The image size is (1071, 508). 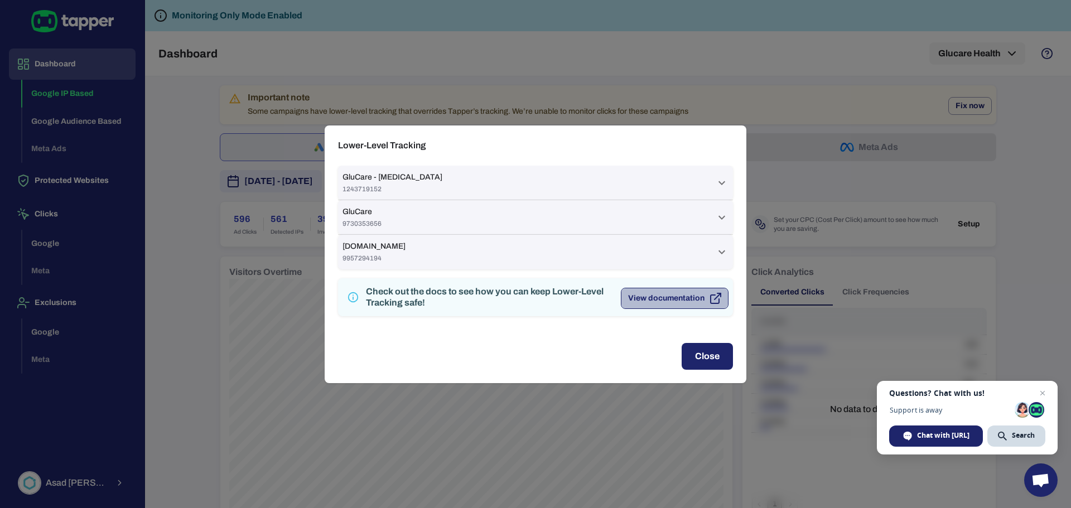 I want to click on span: GluCare, so click(x=362, y=212).